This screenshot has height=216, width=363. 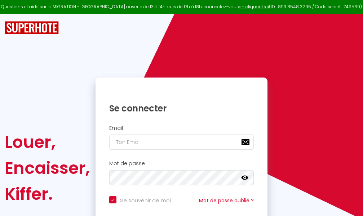 I want to click on h2: Mot de passe, so click(x=181, y=163).